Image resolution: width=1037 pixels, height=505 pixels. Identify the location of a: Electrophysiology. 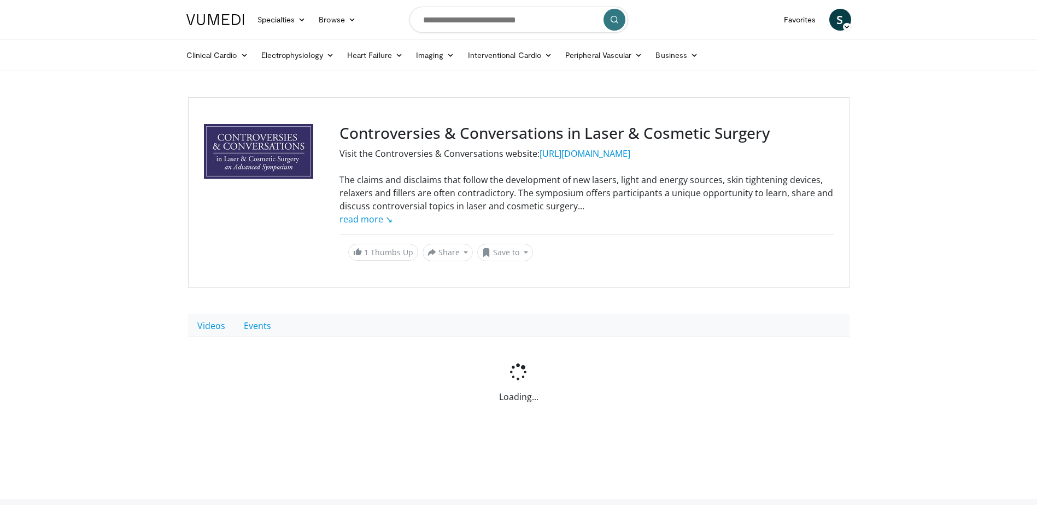
(297, 55).